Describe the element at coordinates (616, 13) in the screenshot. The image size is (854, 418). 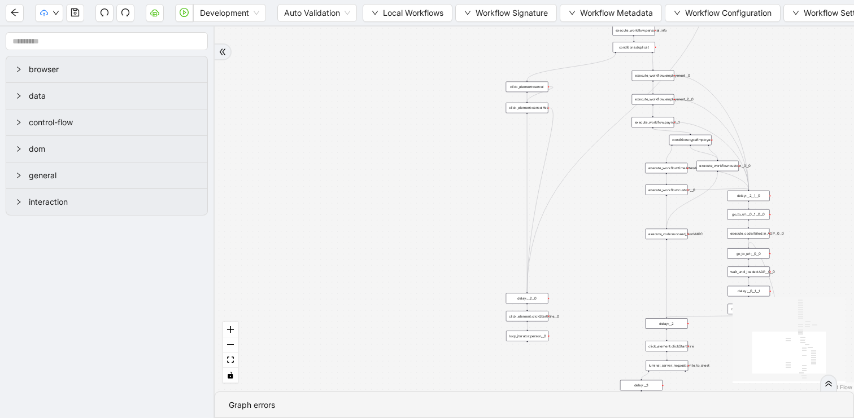
I see `span: Workflow Metadata` at that location.